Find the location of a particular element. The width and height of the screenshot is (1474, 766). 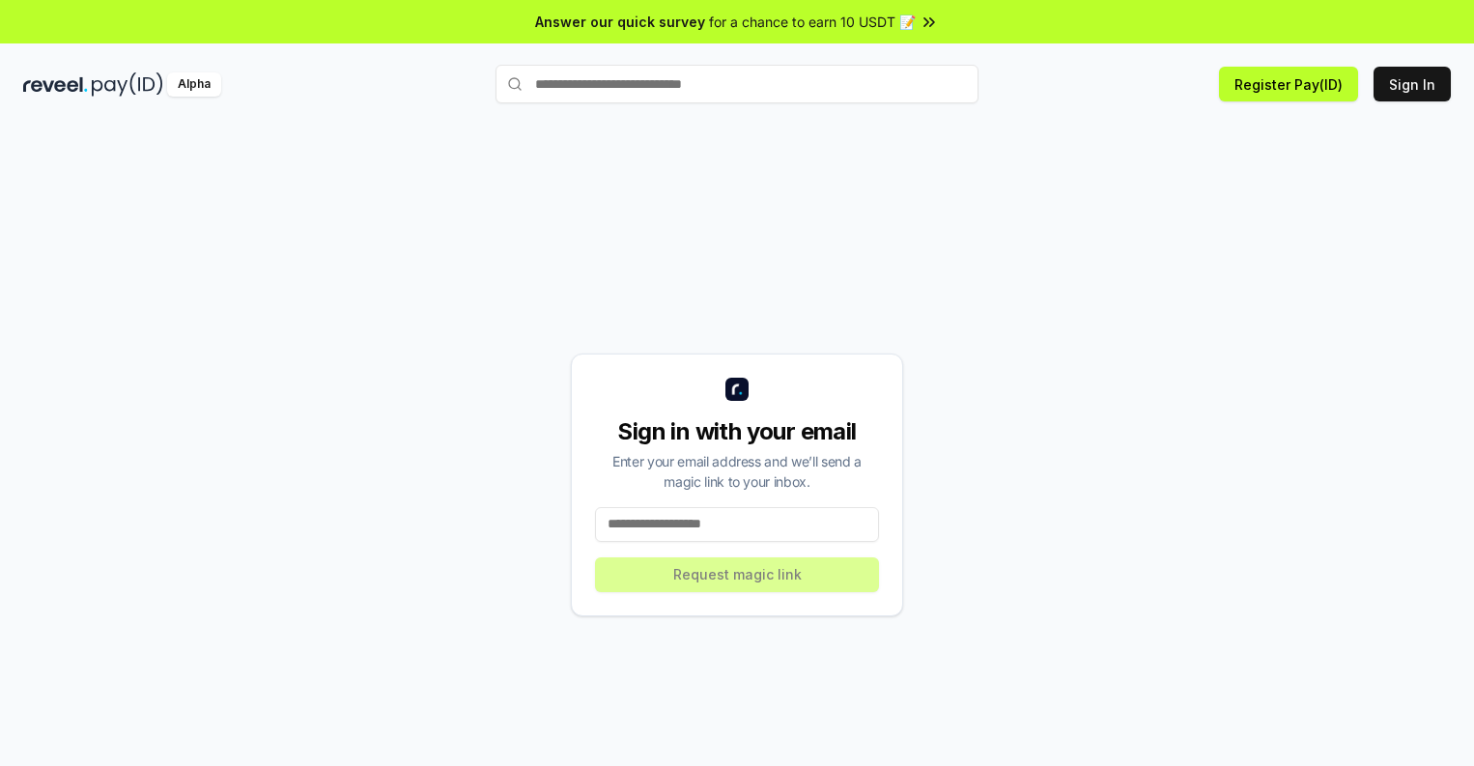

span: for a chance to earn 10 USDT 📝 is located at coordinates (812, 21).